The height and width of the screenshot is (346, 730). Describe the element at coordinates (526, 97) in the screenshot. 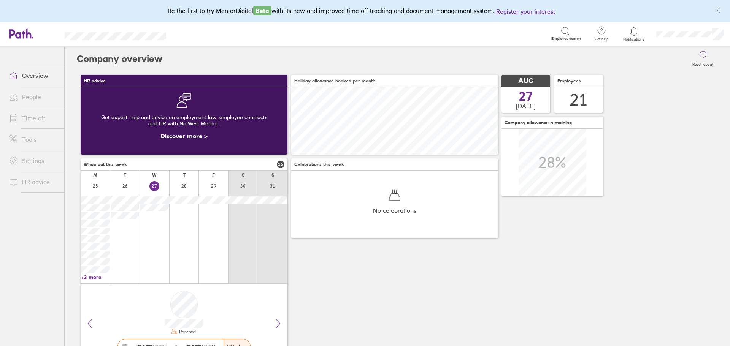

I see `span: 27` at that location.